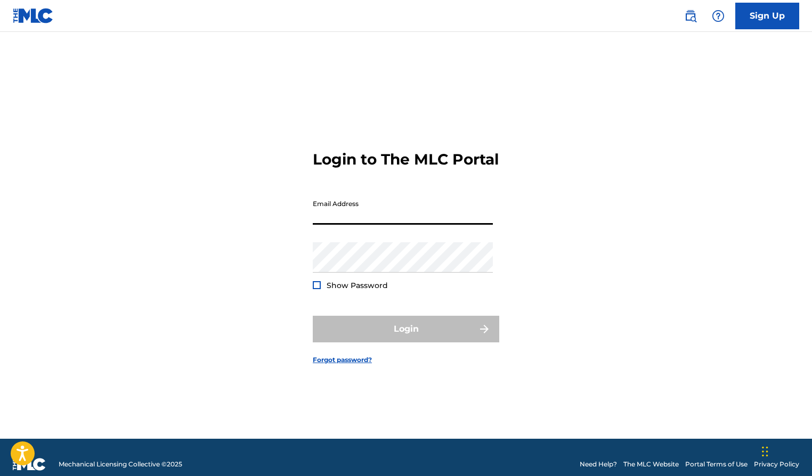 This screenshot has height=476, width=812. I want to click on a: Portal Terms of Use, so click(716, 464).